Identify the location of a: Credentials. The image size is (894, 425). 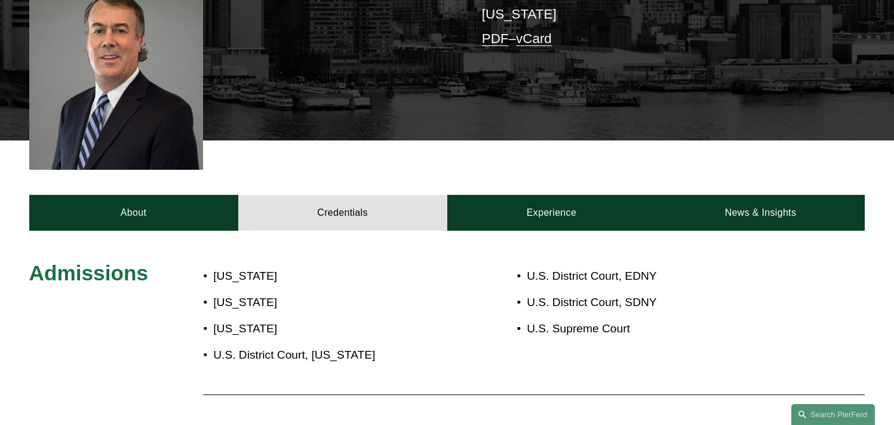
(343, 213).